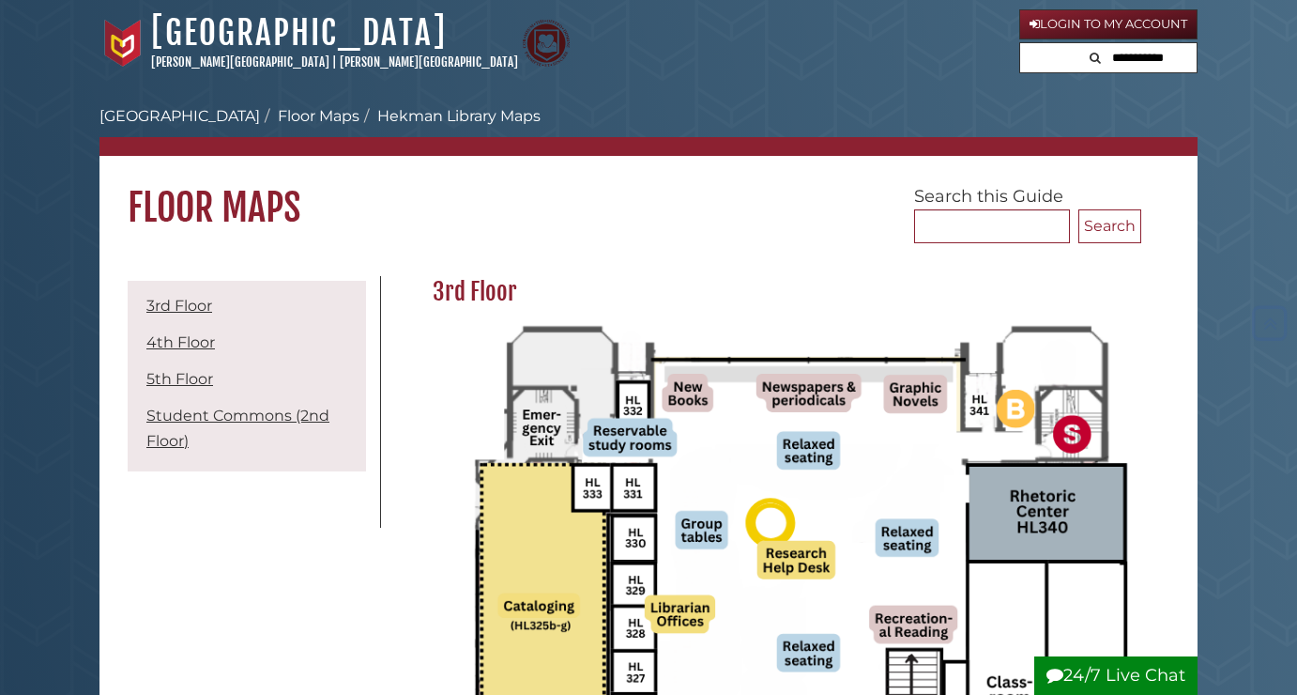 This screenshot has width=1297, height=695. I want to click on a: 4th Floor, so click(180, 342).